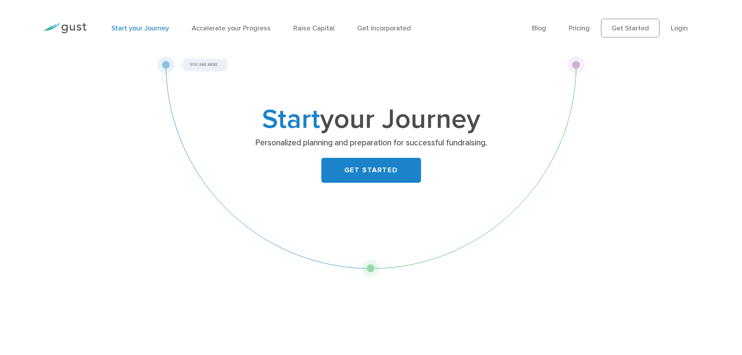  Describe the element at coordinates (65, 28) in the screenshot. I see `img: Gust Logo` at that location.